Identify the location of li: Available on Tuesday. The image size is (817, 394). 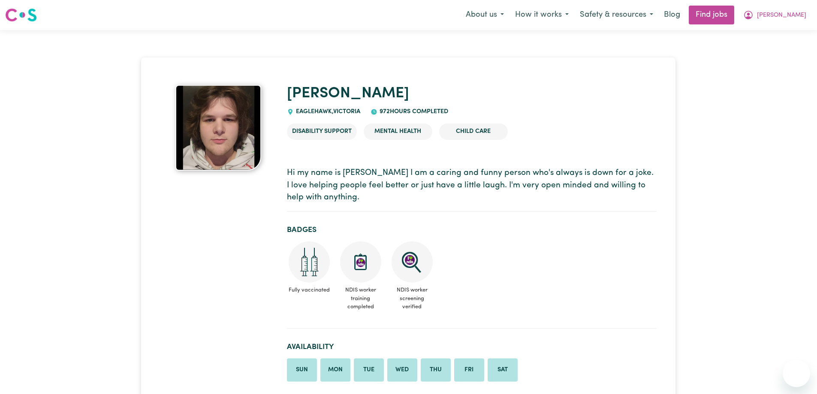
(369, 370).